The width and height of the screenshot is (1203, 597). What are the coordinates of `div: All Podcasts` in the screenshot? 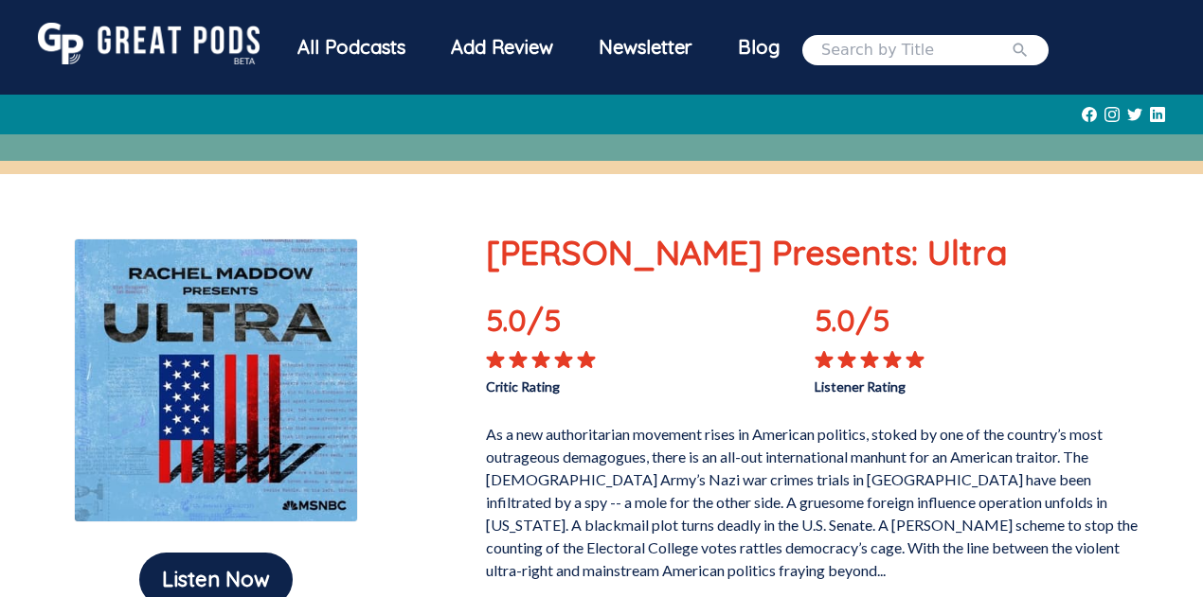 It's located at (351, 47).